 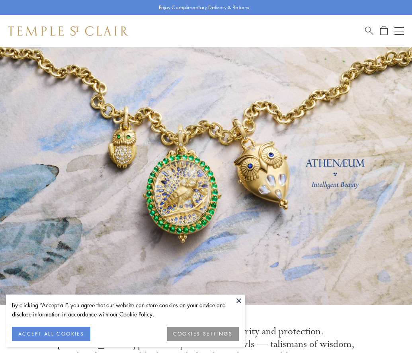 I want to click on a: Open Shopping Bag, so click(x=383, y=31).